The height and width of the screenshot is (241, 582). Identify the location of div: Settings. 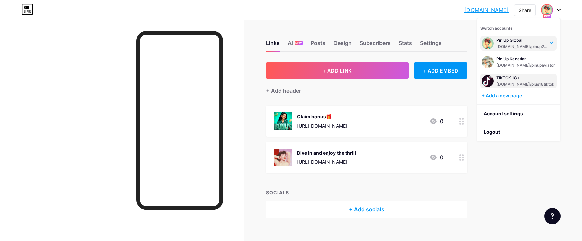
(431, 45).